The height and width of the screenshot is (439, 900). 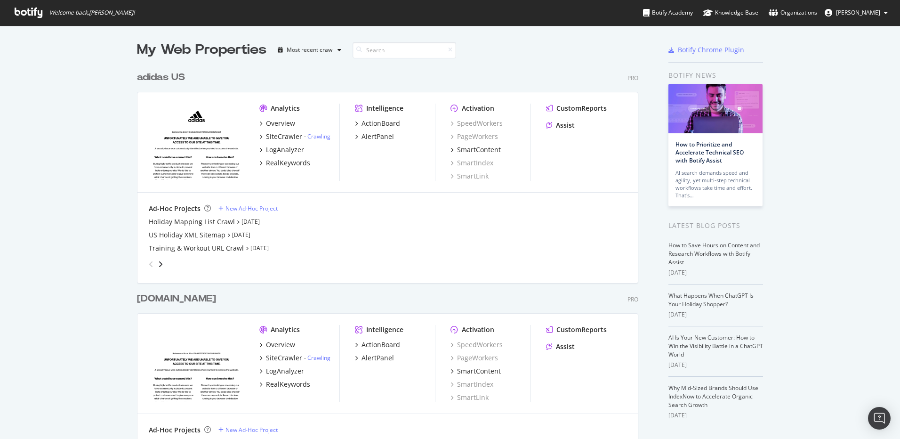 I want to click on div: Open Intercom Messenger, so click(x=880, y=418).